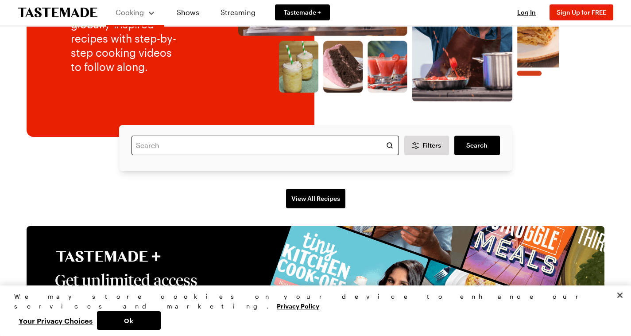  Describe the element at coordinates (127, 39) in the screenshot. I see `p: Check out 12,000+ globally-inspired recipes with step-by-step cooking videos to follow along.` at that location.